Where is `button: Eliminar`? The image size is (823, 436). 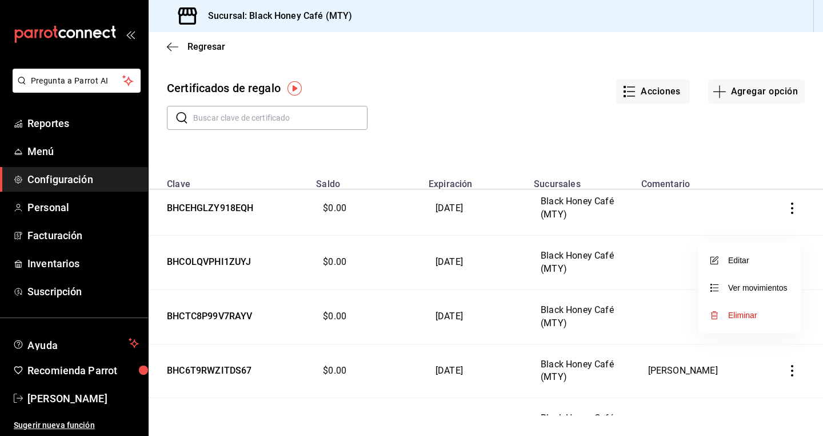 button: Eliminar is located at coordinates (735, 315).